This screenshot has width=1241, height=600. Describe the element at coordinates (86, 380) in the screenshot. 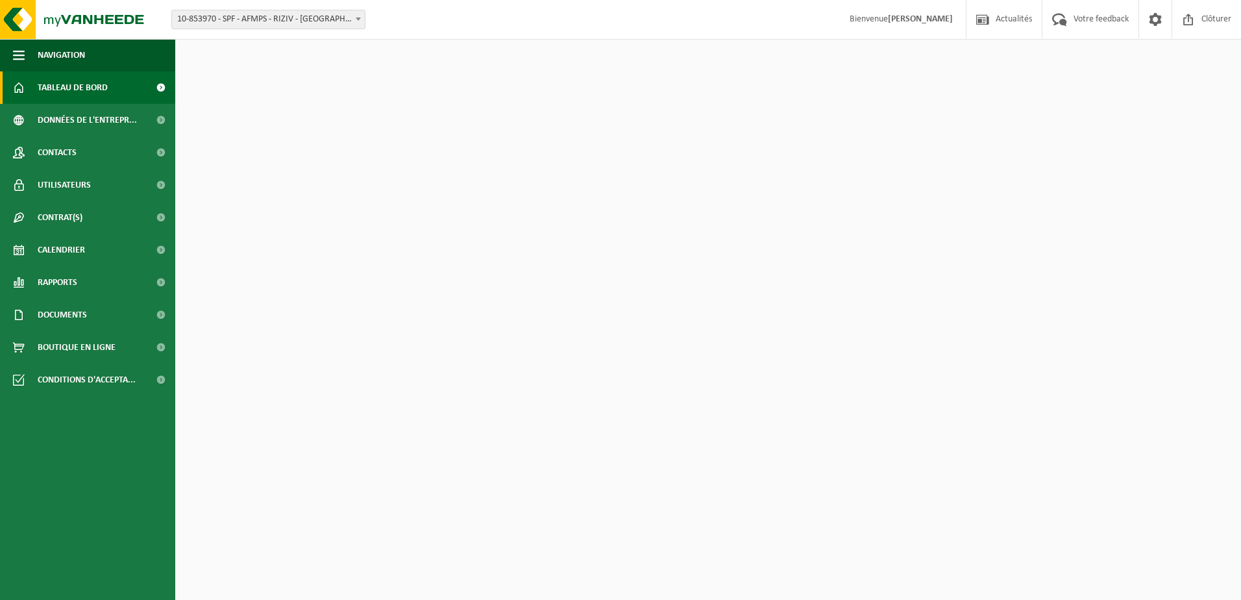

I see `span: Conditions d'accepta...` at that location.